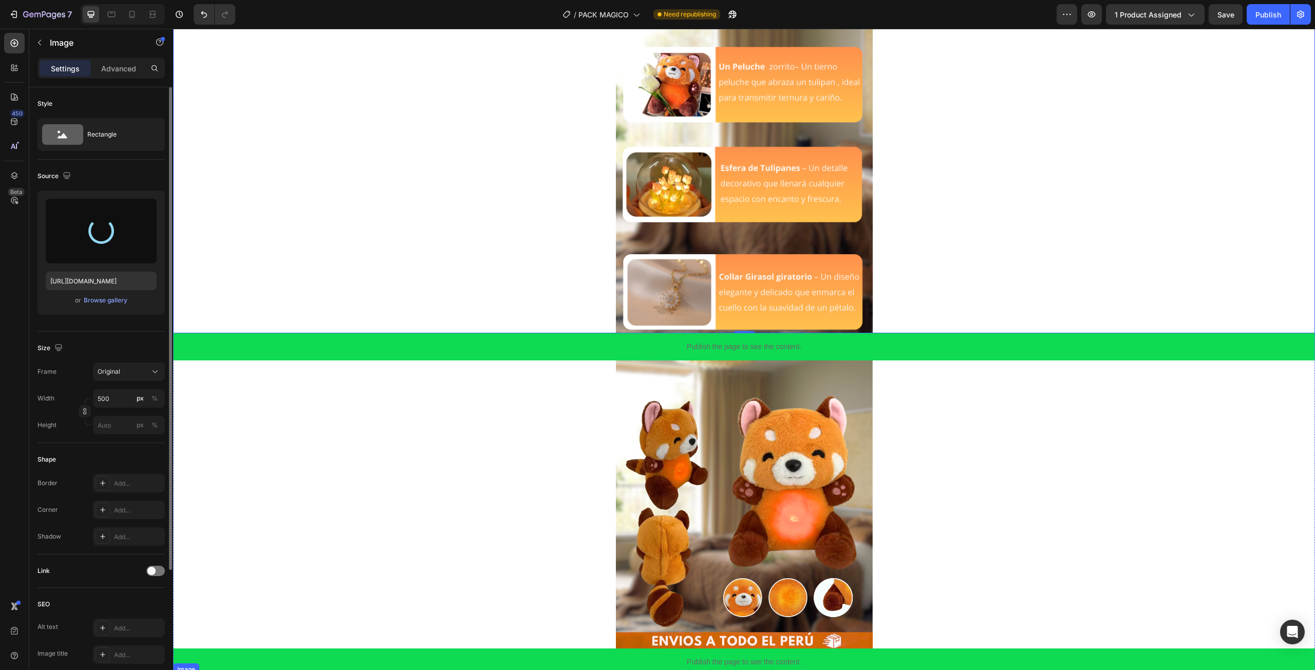 The height and width of the screenshot is (670, 1315). I want to click on div: Undo/Redo, so click(214, 14).